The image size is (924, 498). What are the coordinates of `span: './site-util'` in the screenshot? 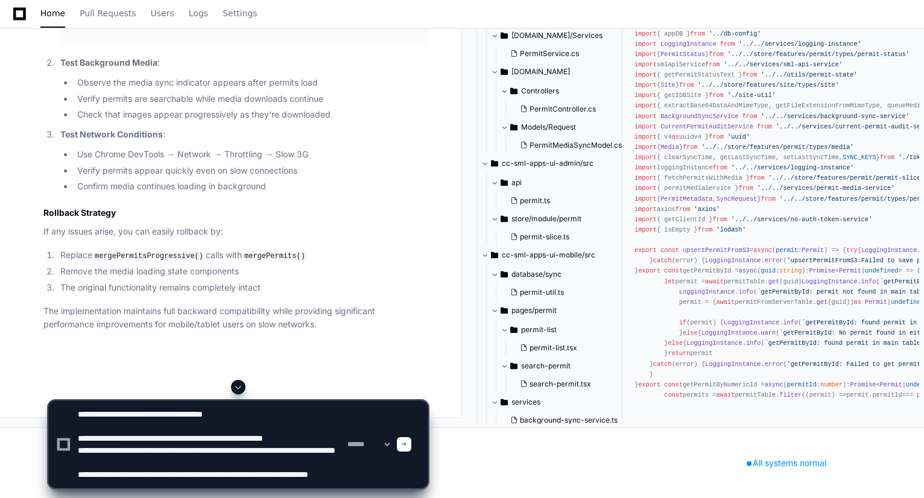 It's located at (752, 95).